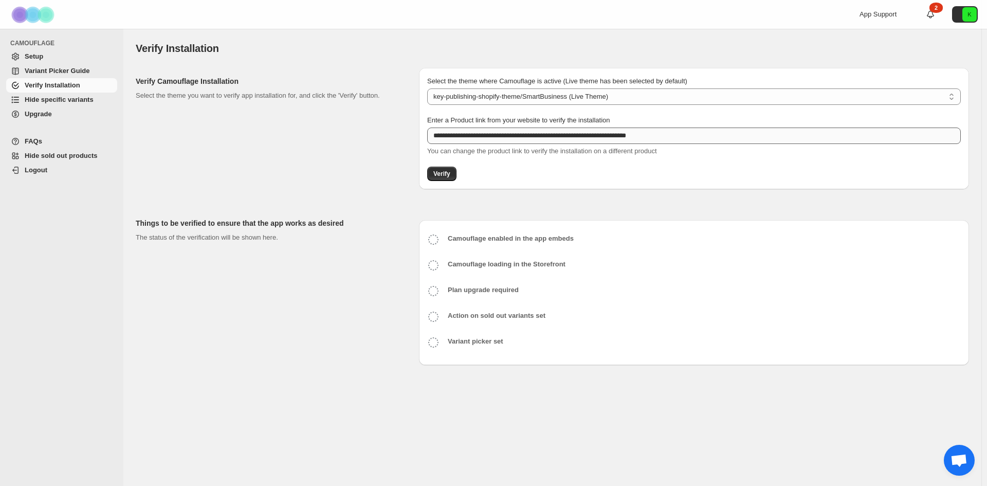 This screenshot has width=987, height=486. Describe the element at coordinates (269, 223) in the screenshot. I see `h2: Things to be verified to ensure that the app works as desired` at that location.